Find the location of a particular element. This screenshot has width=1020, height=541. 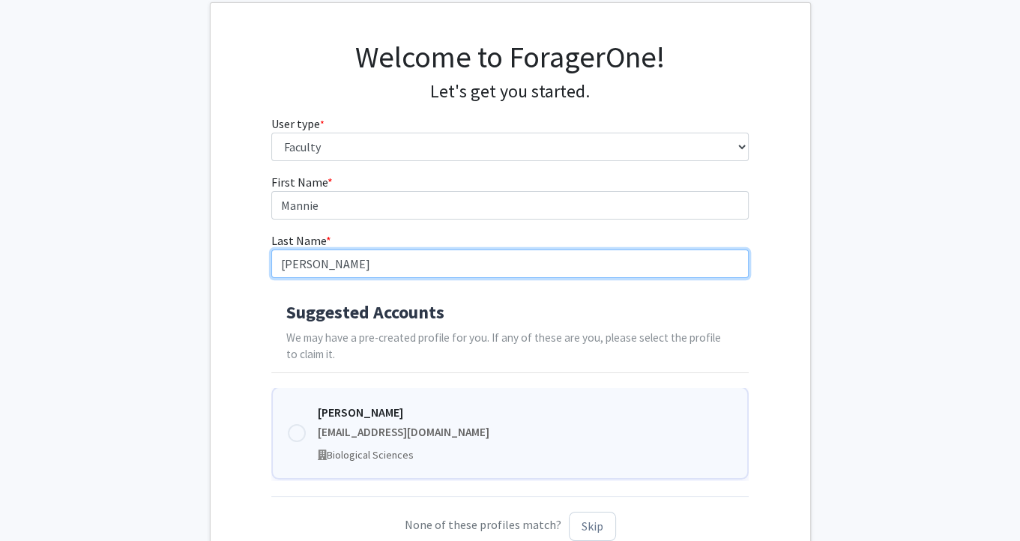

p: None of these profiles match? is located at coordinates (510, 526).